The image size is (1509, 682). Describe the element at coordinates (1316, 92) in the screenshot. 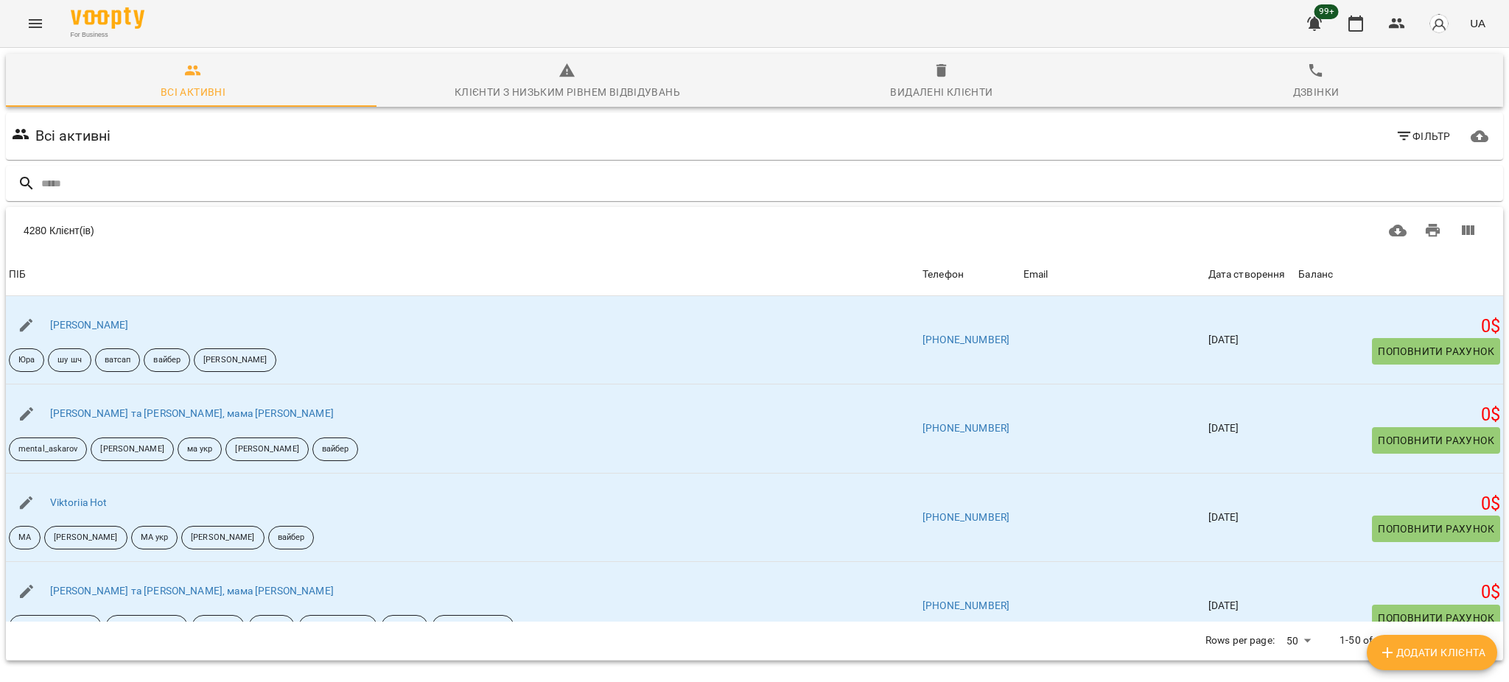

I see `div: Дзвінки` at that location.